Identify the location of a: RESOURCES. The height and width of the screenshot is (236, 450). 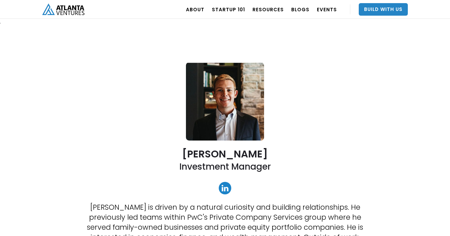
(268, 9).